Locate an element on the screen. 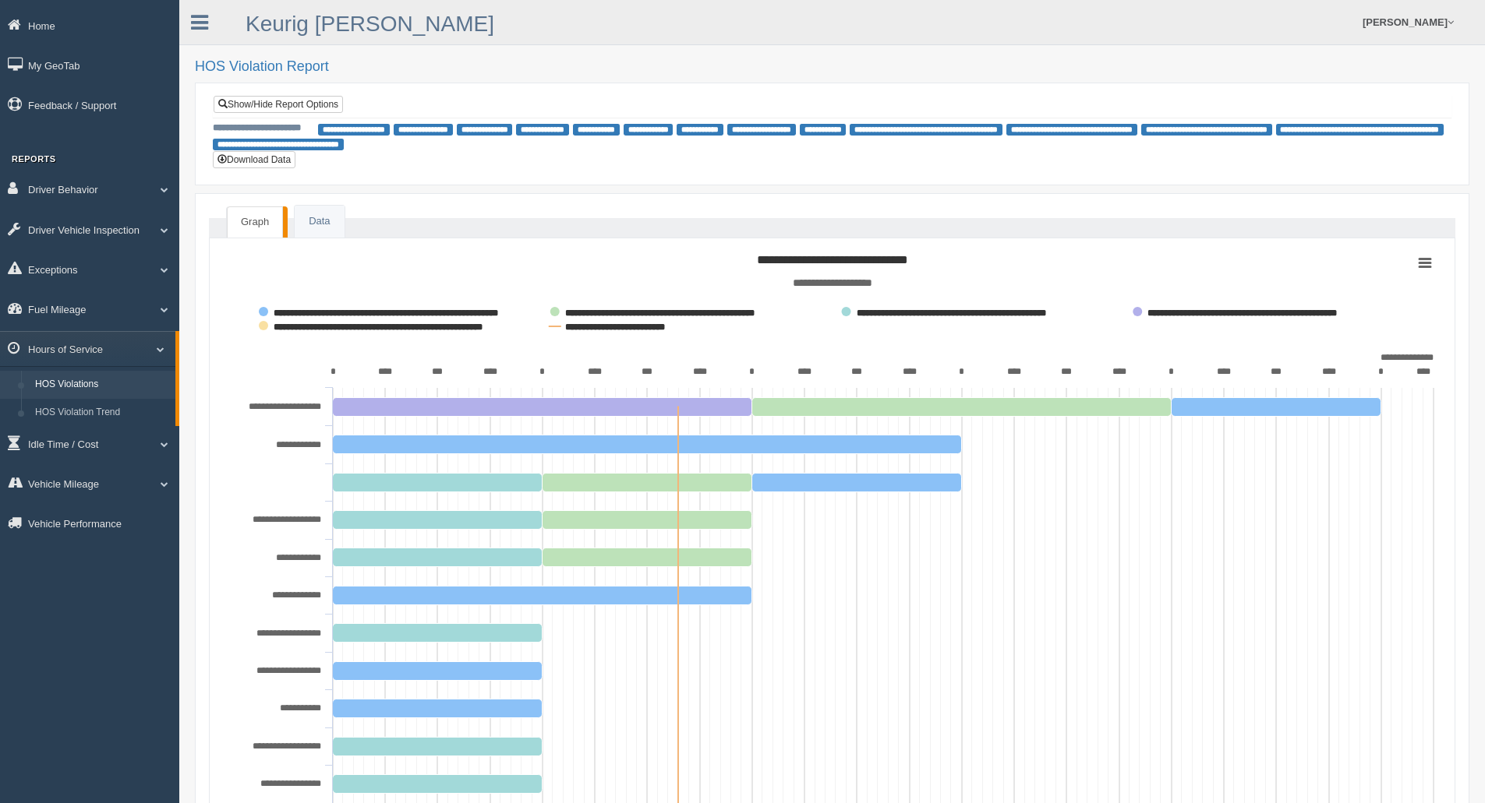 The image size is (1485, 803). a: HOS Violations is located at coordinates (101, 385).